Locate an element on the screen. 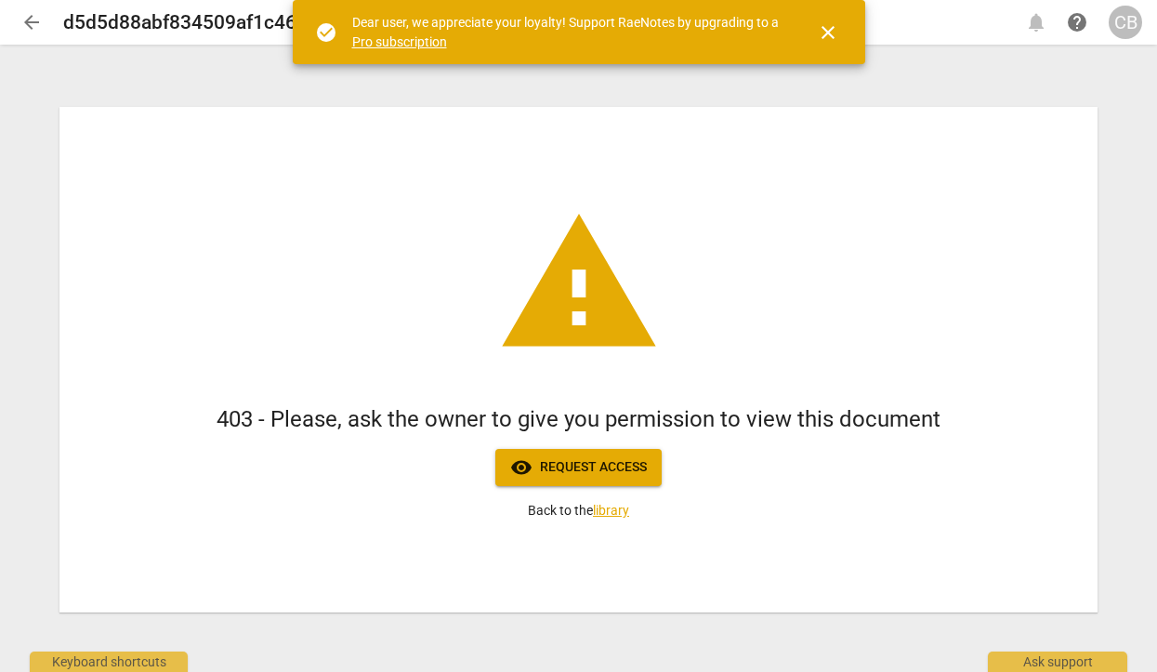  div: Ask support is located at coordinates (1057, 661).